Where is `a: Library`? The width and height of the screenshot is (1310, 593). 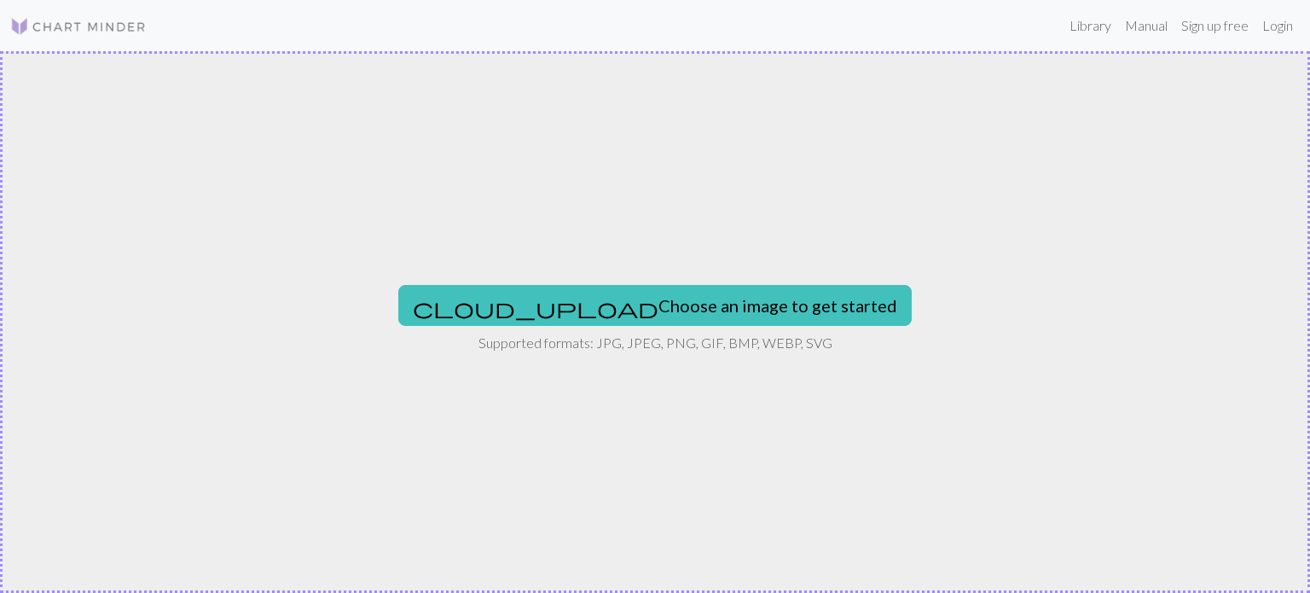
a: Library is located at coordinates (1090, 26).